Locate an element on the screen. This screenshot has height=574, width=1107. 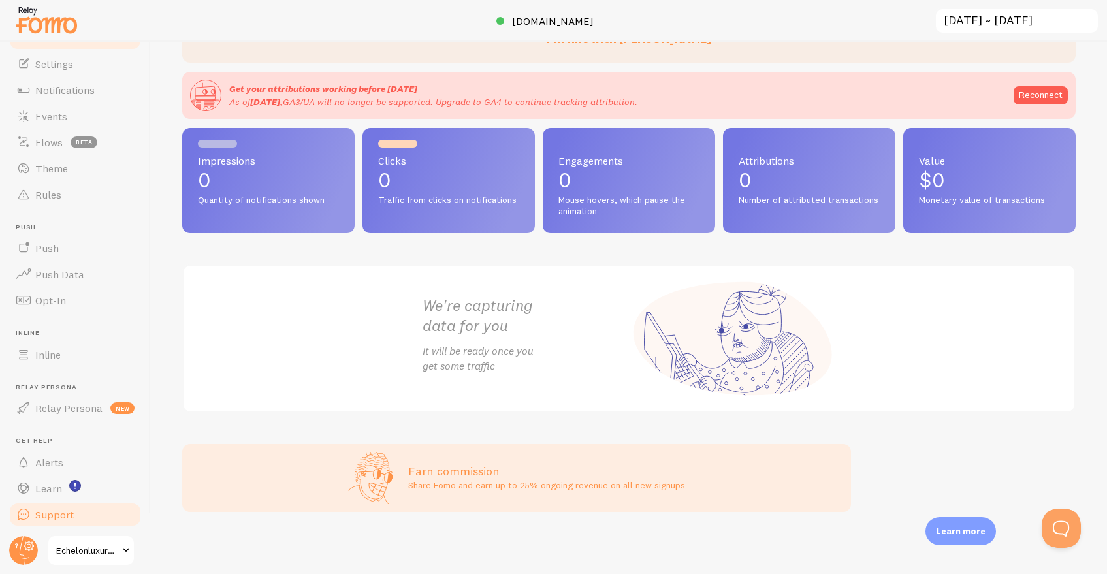
span: Opt-In is located at coordinates (50, 300).